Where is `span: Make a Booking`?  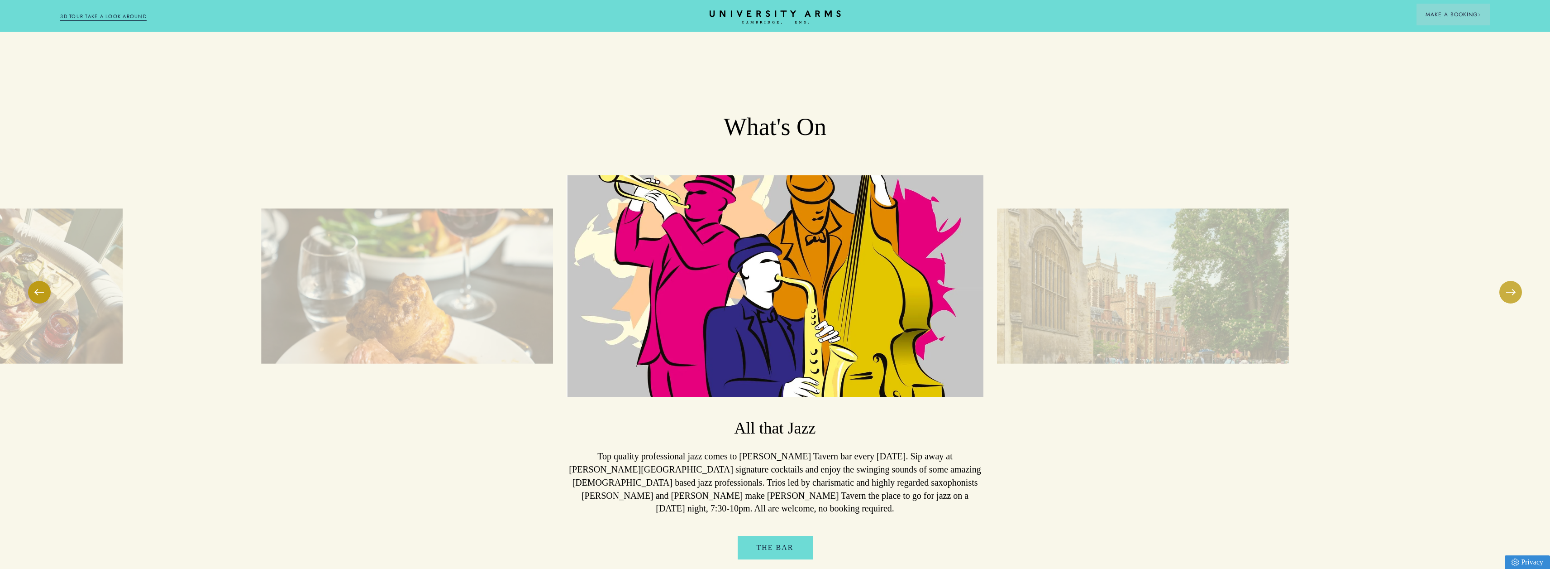
span: Make a Booking is located at coordinates (1453, 14).